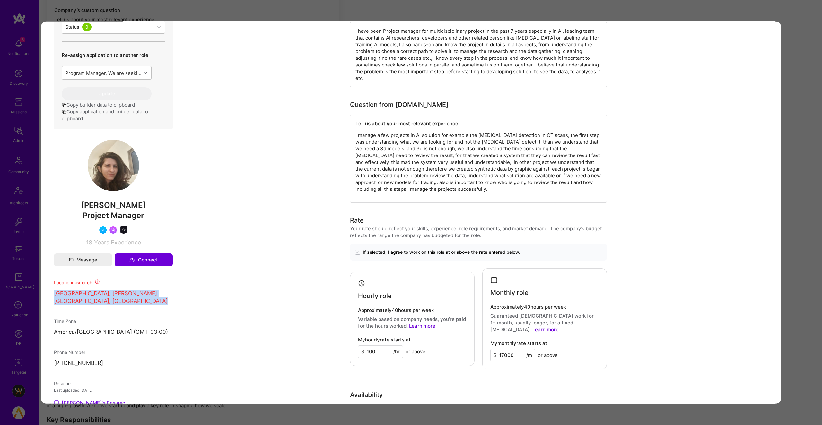 The width and height of the screenshot is (822, 425). Describe the element at coordinates (132, 259) in the screenshot. I see `i: icon Connect` at that location.